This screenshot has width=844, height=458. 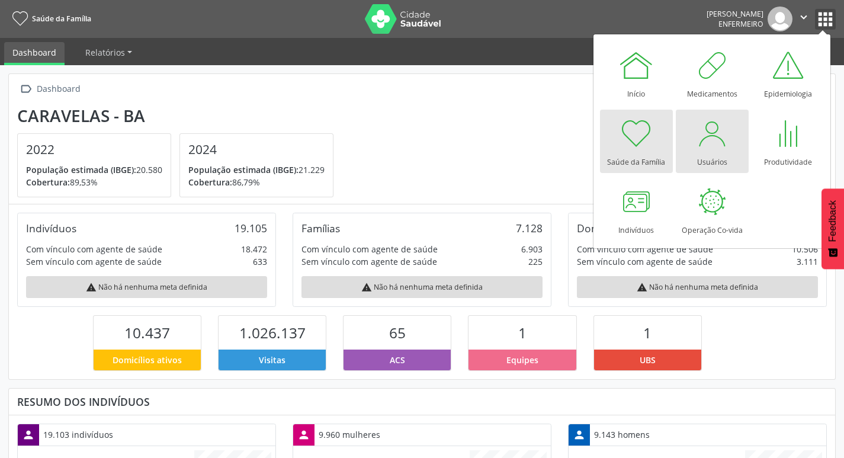 I want to click on span: Visitas, so click(x=272, y=360).